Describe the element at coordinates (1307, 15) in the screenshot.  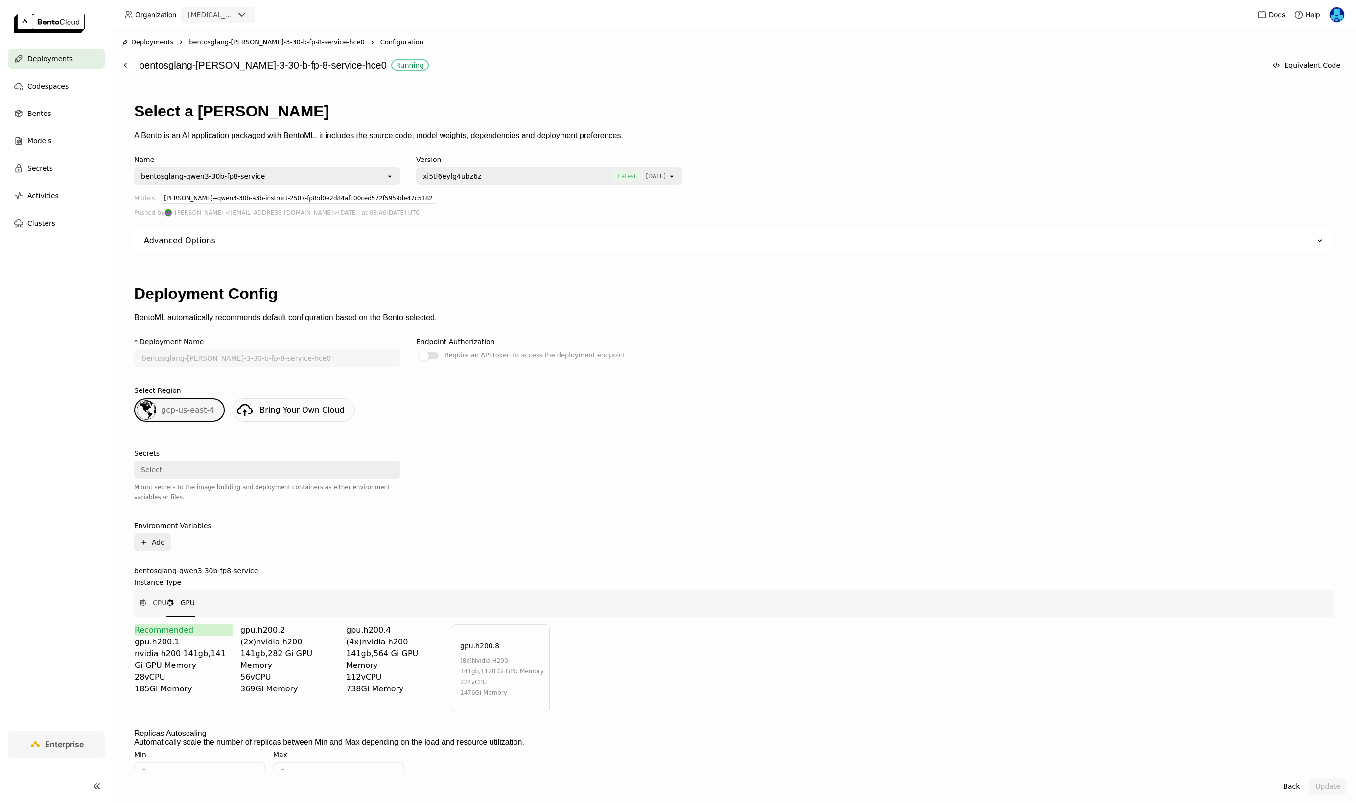
I see `div: Help` at that location.